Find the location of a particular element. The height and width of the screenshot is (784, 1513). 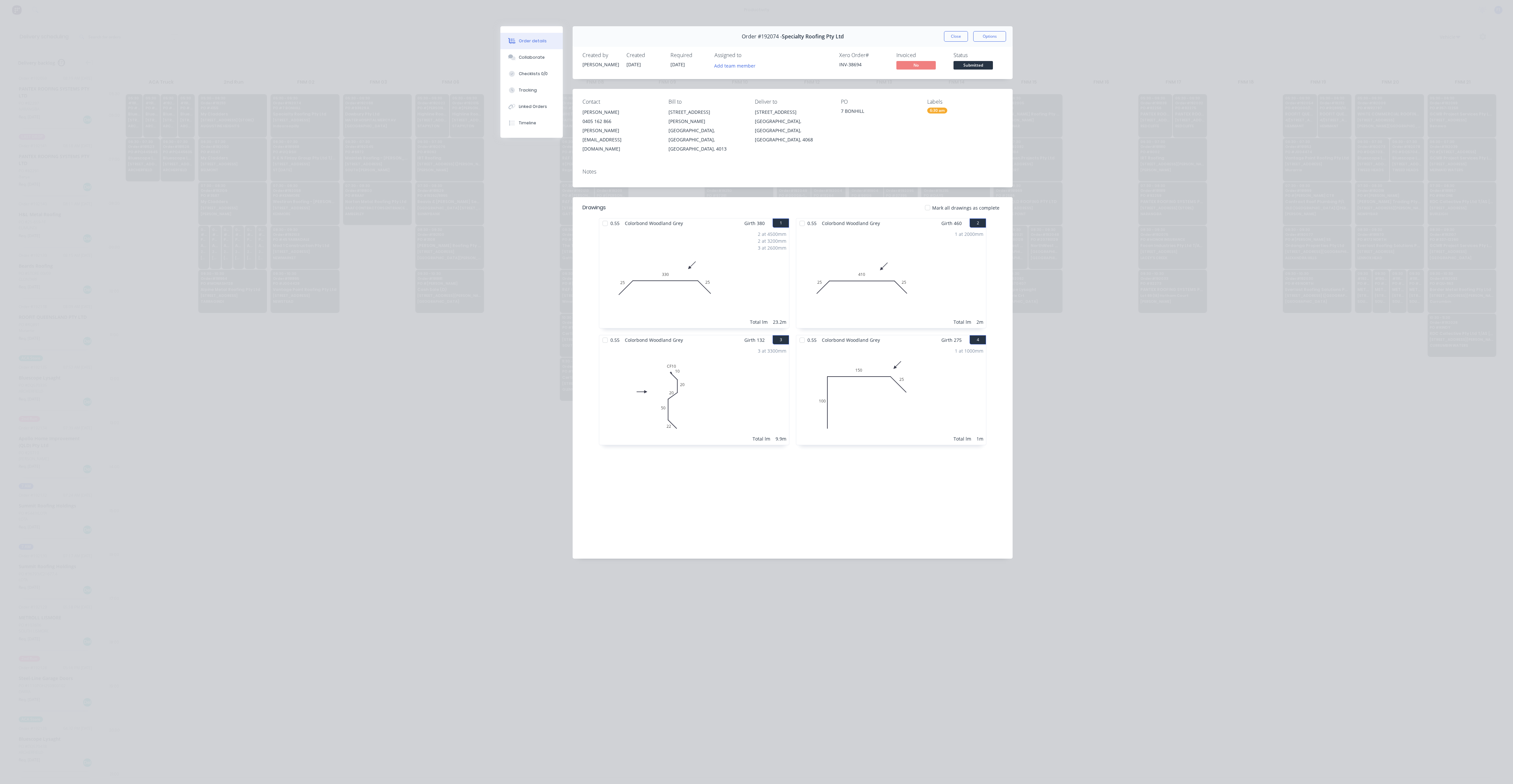

button: Options is located at coordinates (989, 36).